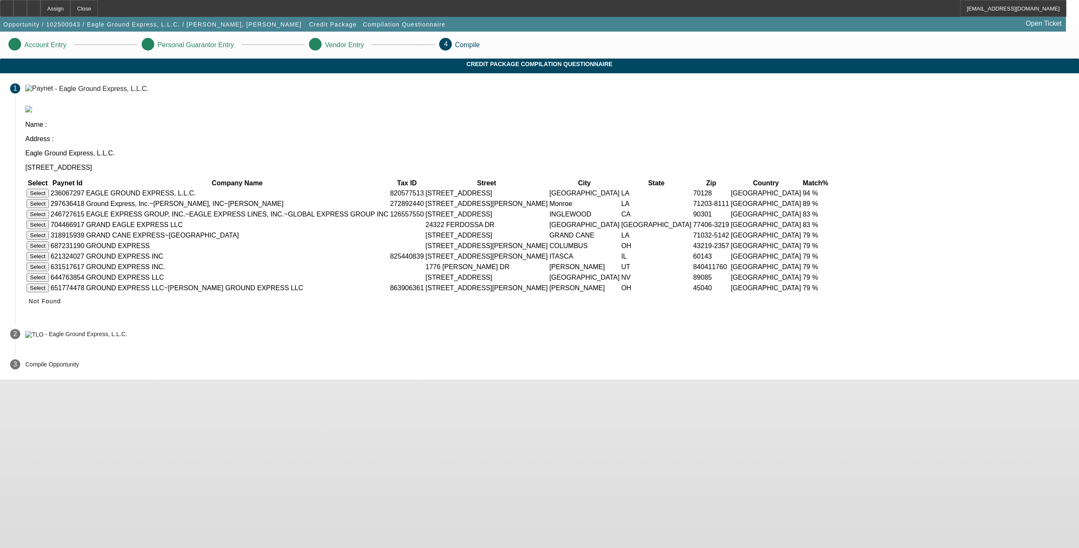 The width and height of the screenshot is (1079, 548). What do you see at coordinates (815, 214) in the screenshot?
I see `td: 83 %` at bounding box center [815, 214].